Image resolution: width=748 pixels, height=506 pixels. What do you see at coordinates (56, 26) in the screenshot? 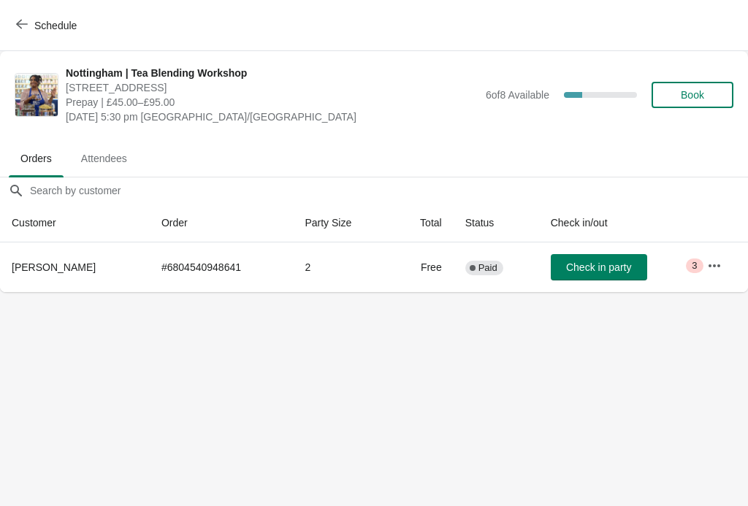
I see `span: Schedule` at bounding box center [56, 26].